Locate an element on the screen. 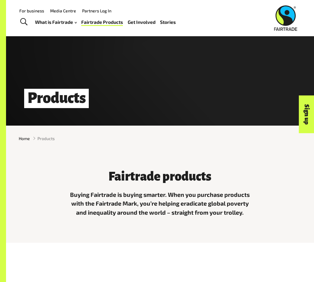 This screenshot has width=314, height=282. a: Fairtrade Products is located at coordinates (102, 22).